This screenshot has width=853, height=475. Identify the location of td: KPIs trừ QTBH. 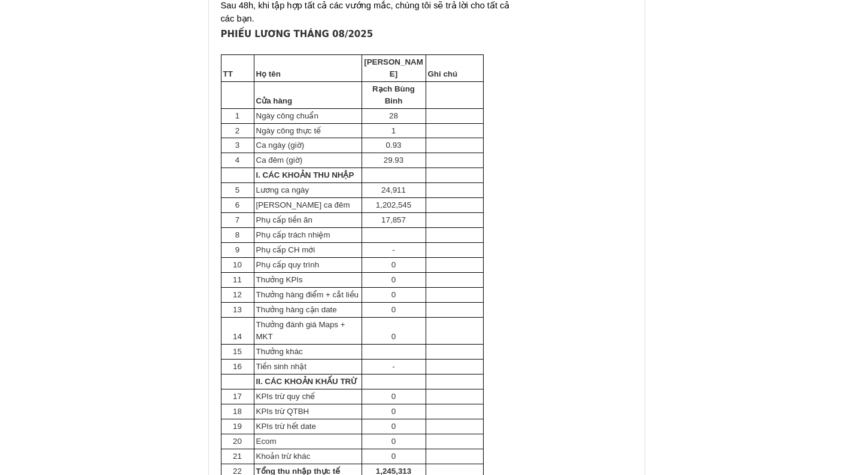
(308, 412).